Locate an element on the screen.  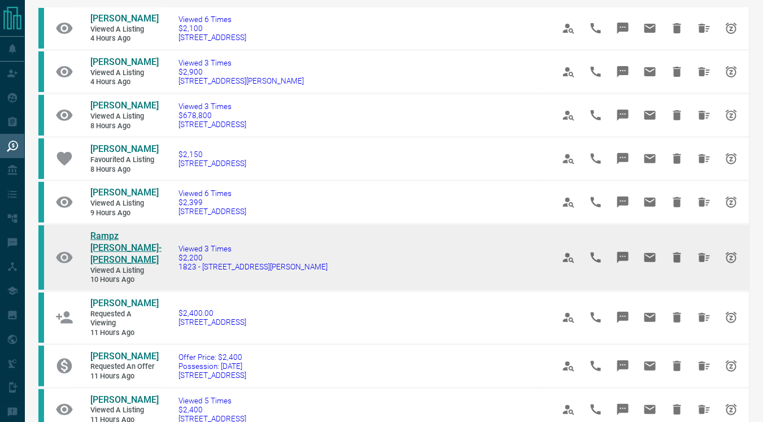
span: $2,400 is located at coordinates (212, 409).